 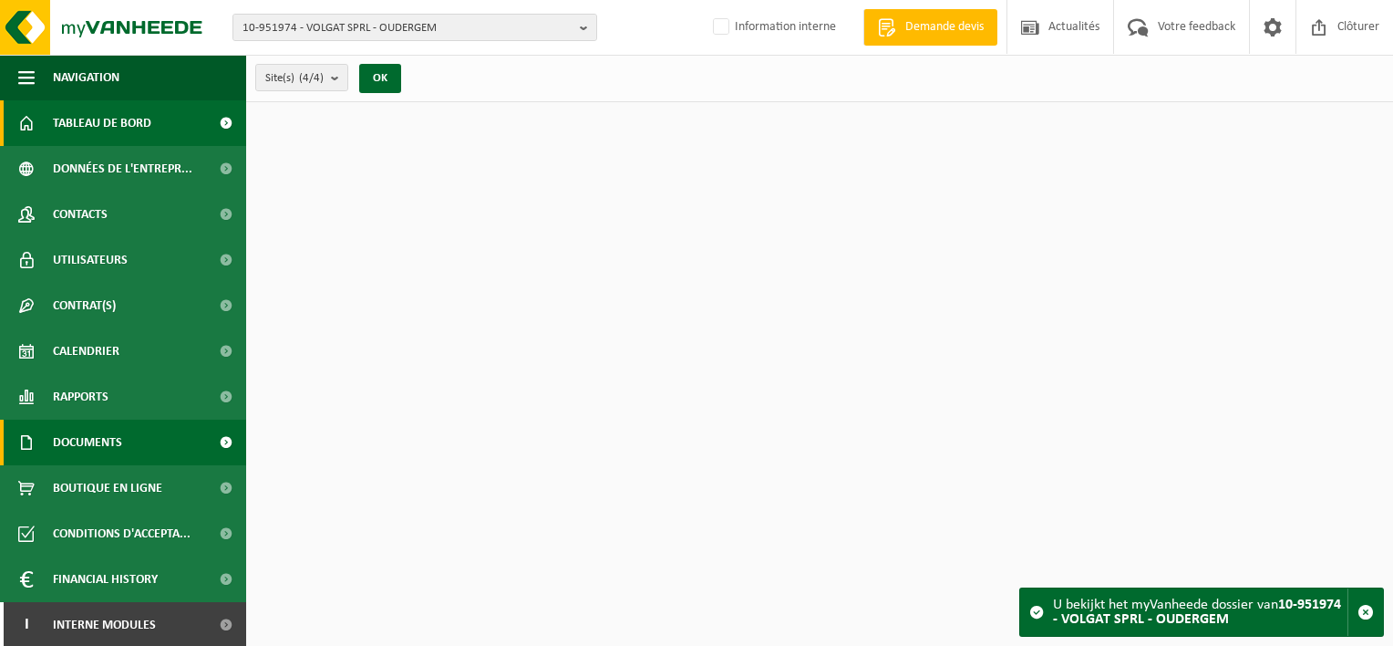 I want to click on button: OK, so click(x=380, y=78).